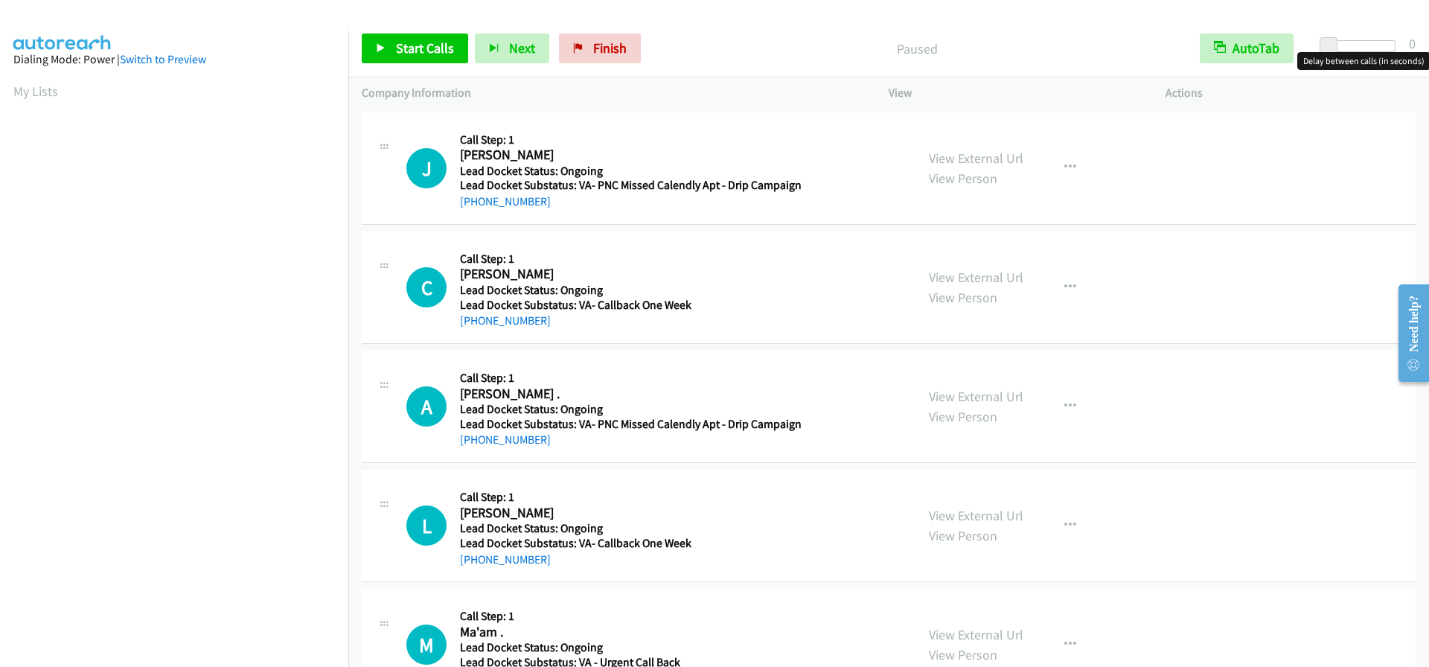  What do you see at coordinates (425, 48) in the screenshot?
I see `span: Start Calls` at bounding box center [425, 48].